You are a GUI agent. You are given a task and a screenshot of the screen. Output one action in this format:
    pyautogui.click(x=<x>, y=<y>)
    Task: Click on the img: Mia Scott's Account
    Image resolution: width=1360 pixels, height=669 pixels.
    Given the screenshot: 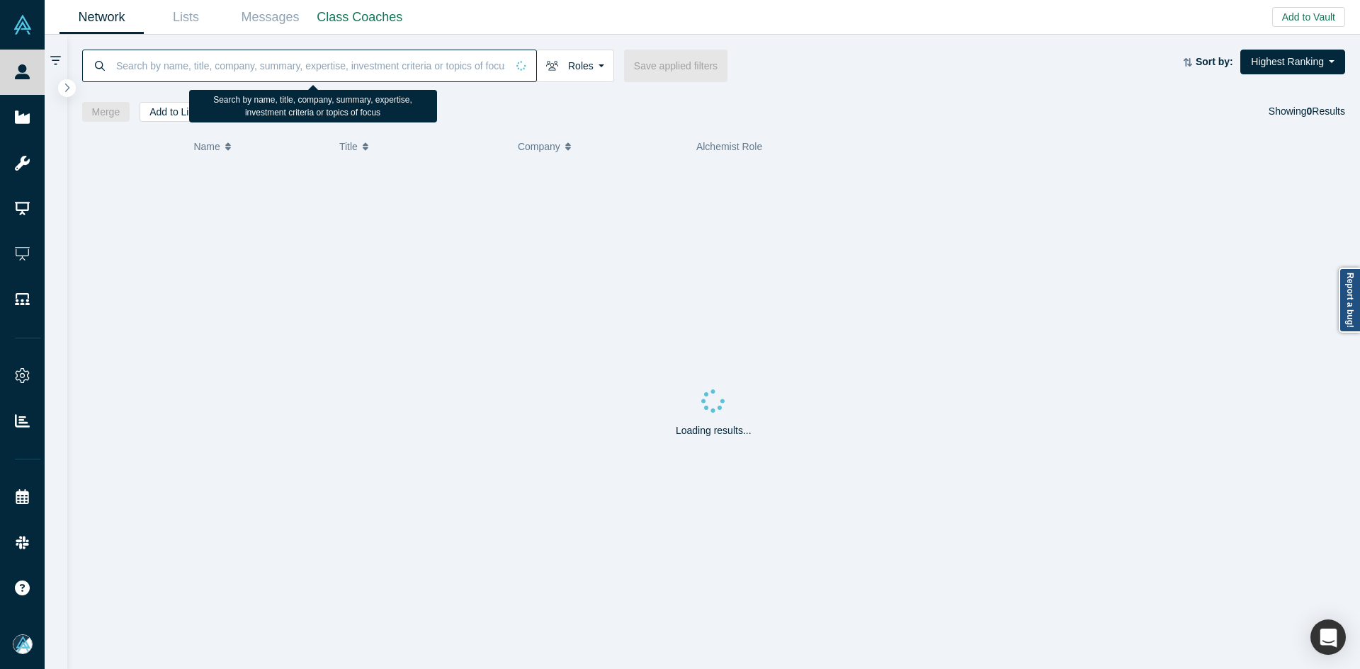 What is the action you would take?
    pyautogui.click(x=23, y=645)
    